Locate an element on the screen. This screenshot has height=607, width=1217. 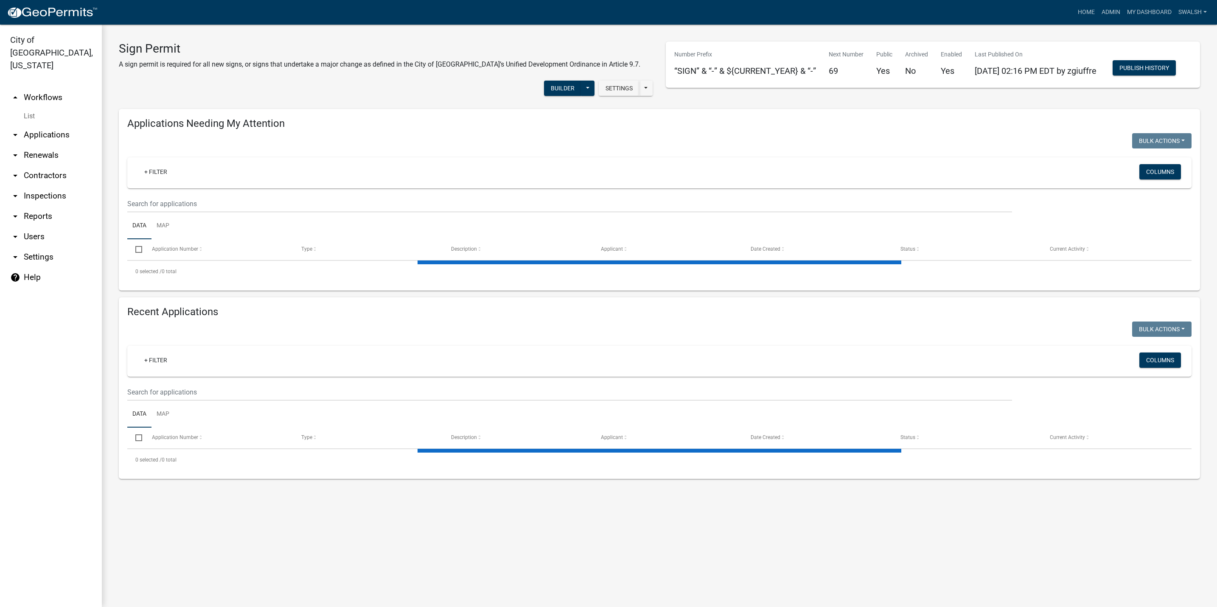
i: arrow_drop_up is located at coordinates (15, 98).